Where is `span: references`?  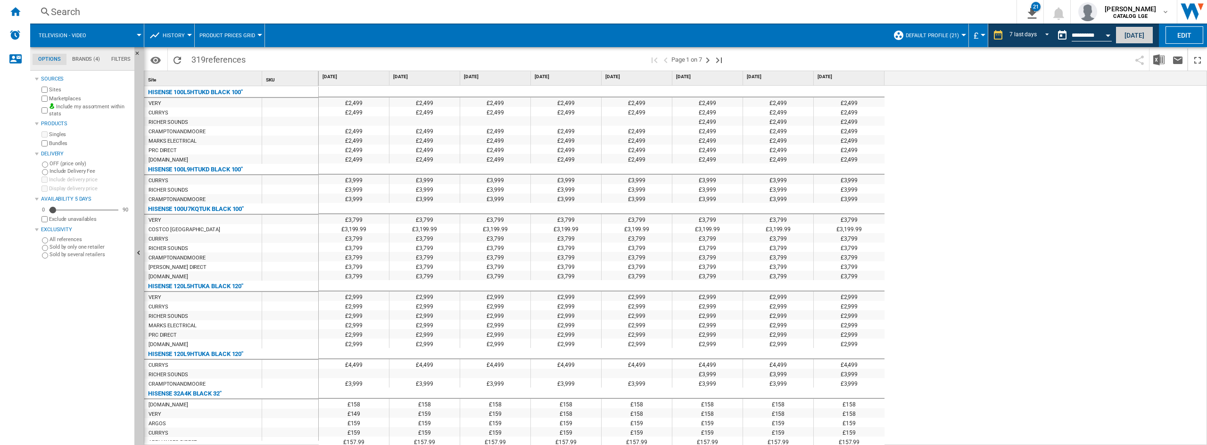 span: references is located at coordinates (225, 59).